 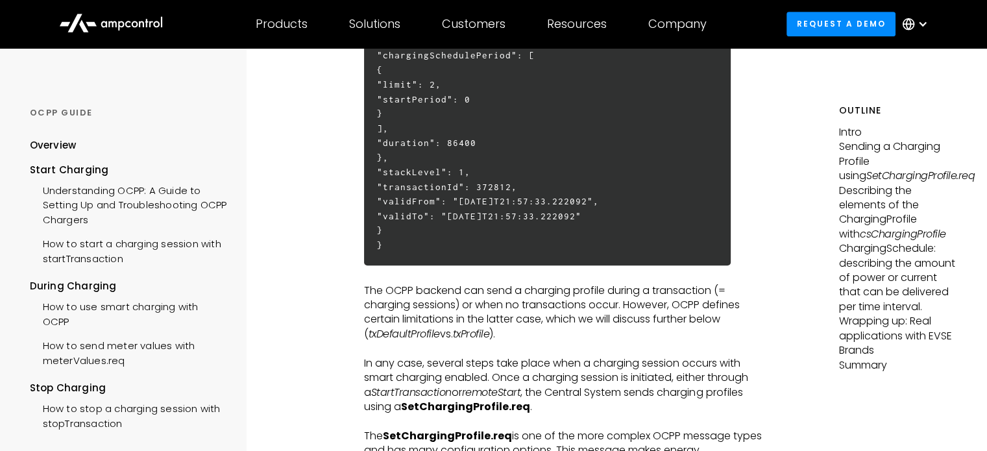 I want to click on div: Company, so click(x=677, y=24).